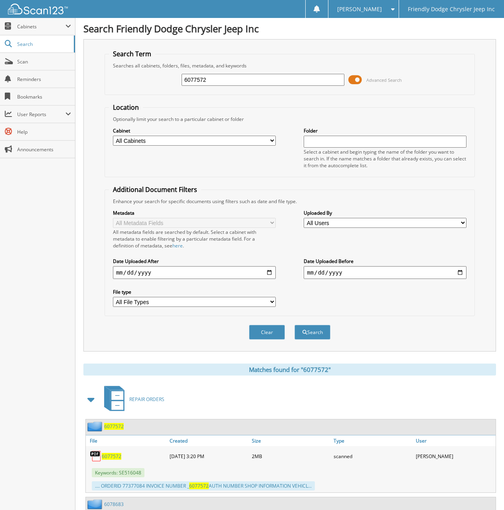 This screenshot has width=504, height=510. Describe the element at coordinates (290, 201) in the screenshot. I see `div: Enhance your search for specific documents using filters such as date and file type.` at that location.